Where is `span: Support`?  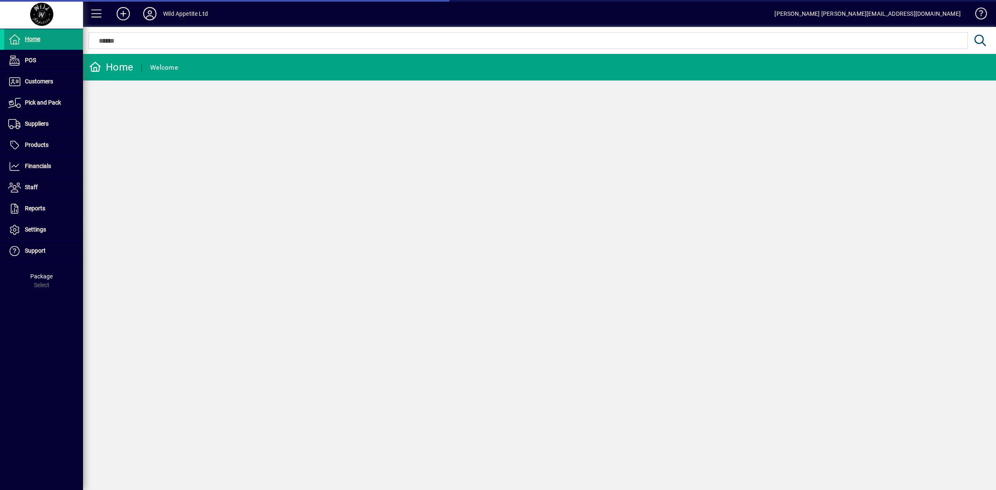 span: Support is located at coordinates (35, 251).